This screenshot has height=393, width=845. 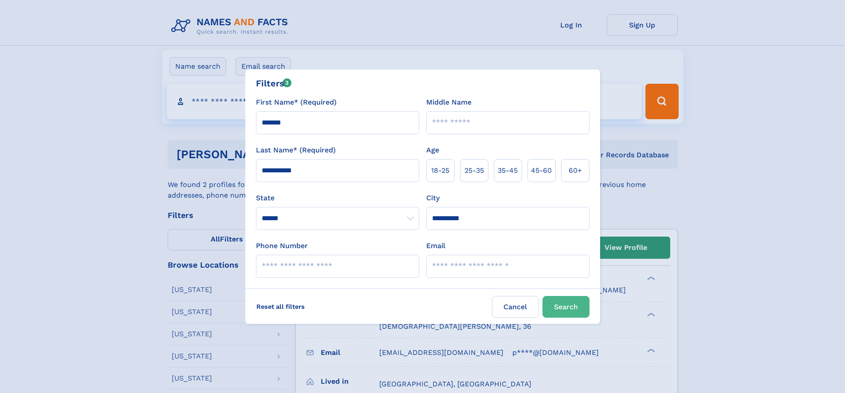 I want to click on span: 35‑45, so click(x=507, y=171).